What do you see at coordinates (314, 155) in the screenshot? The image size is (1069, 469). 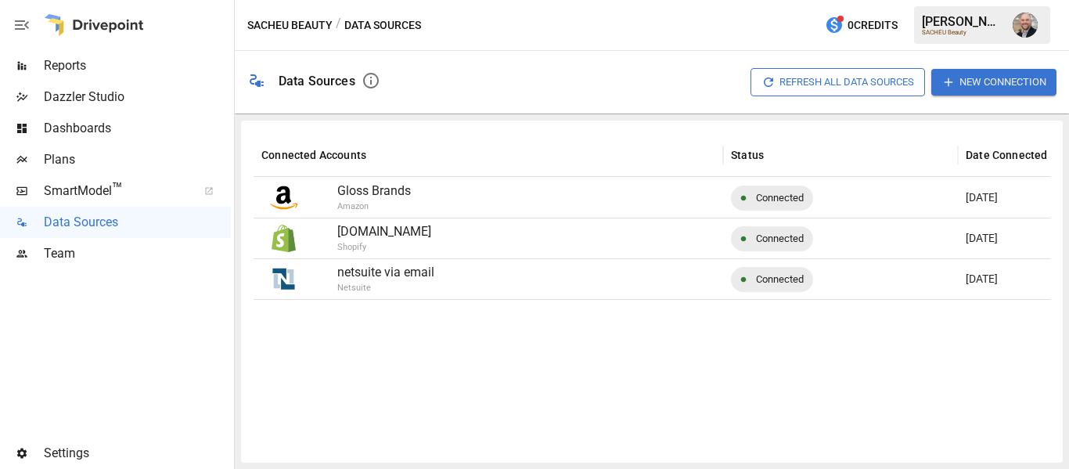 I see `div: Connected Accounts` at bounding box center [314, 155].